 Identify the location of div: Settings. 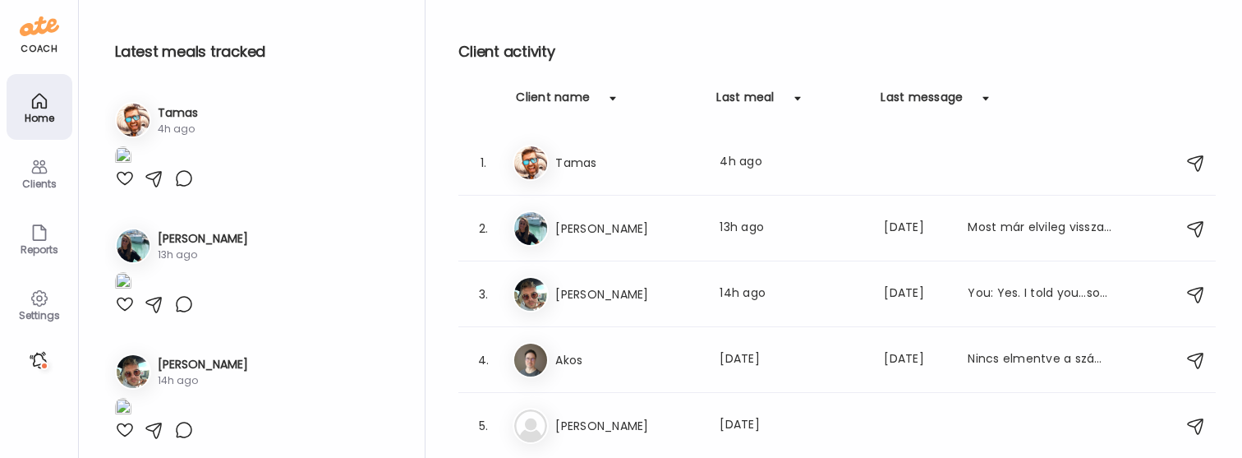
(39, 315).